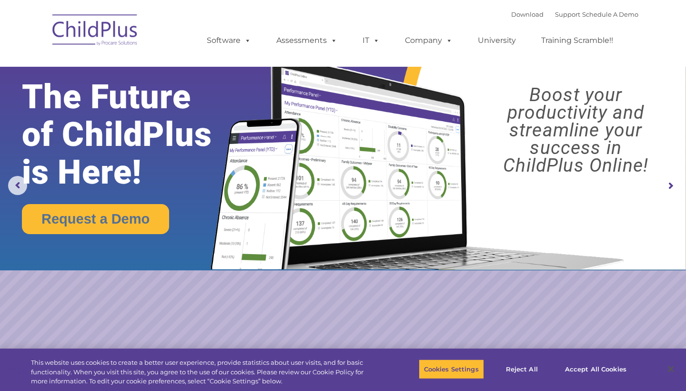  Describe the element at coordinates (595, 369) in the screenshot. I see `button: Accept All Cookies` at that location.